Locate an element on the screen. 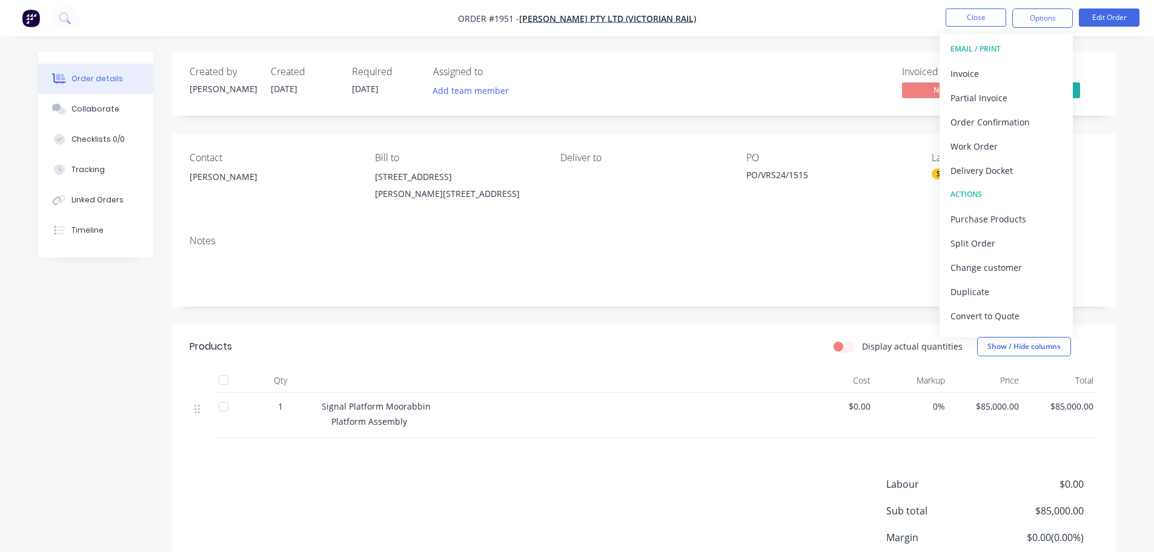 The width and height of the screenshot is (1154, 552). span: Margin is located at coordinates (940, 537).